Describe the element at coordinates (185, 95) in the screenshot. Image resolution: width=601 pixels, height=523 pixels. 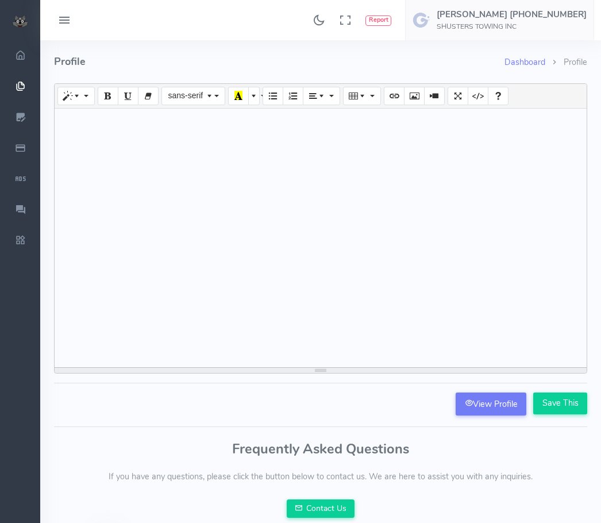
I see `span: sans-serif` at that location.